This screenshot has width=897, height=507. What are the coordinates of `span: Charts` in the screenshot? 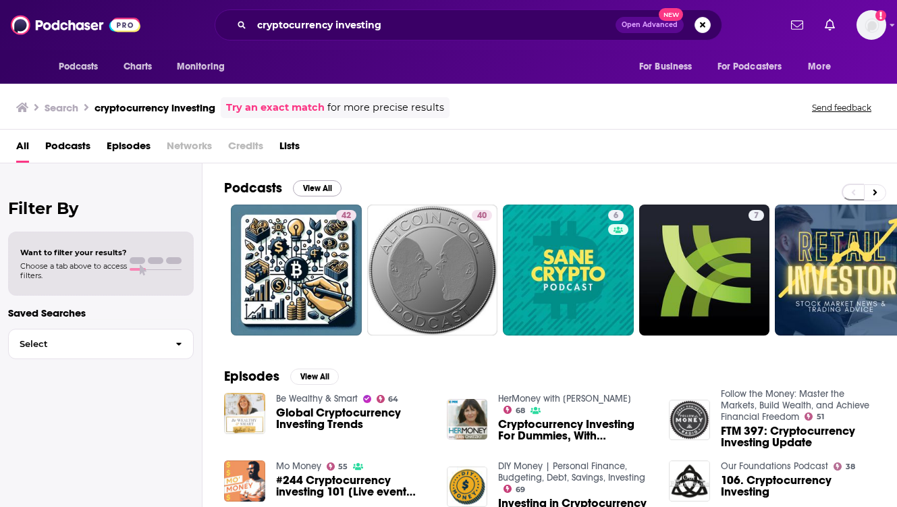 It's located at (138, 67).